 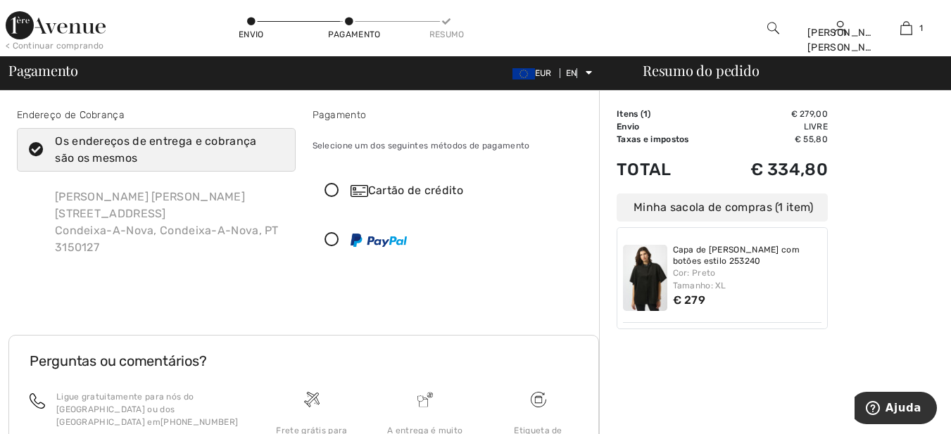 What do you see at coordinates (689, 300) in the screenshot?
I see `font: € 279` at bounding box center [689, 300].